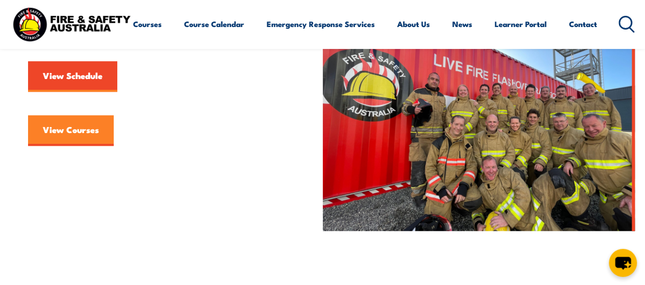 This screenshot has width=645, height=285. What do you see at coordinates (321, 24) in the screenshot?
I see `a: Emergency Response Services` at bounding box center [321, 24].